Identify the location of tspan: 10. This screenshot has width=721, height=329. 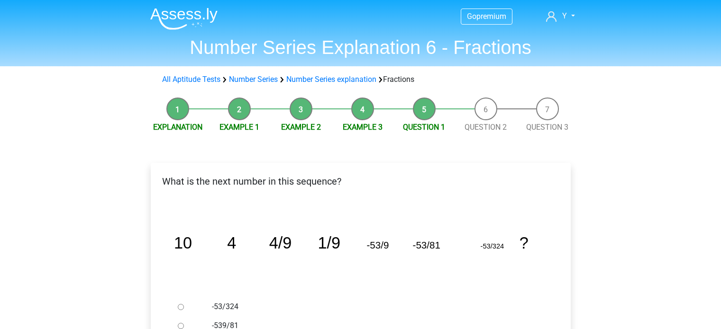
(182, 243).